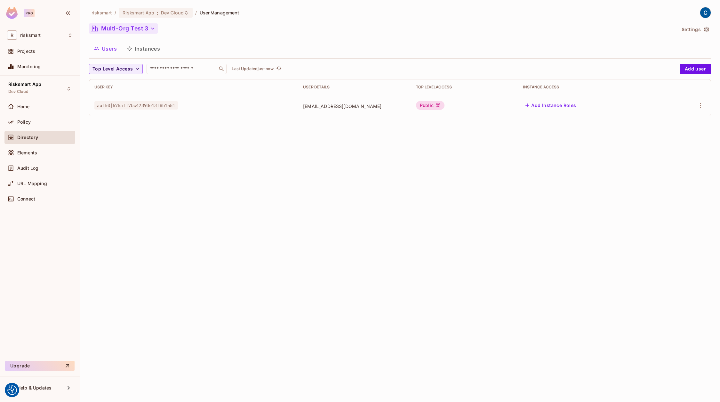 The width and height of the screenshot is (720, 402). What do you see at coordinates (278, 69) in the screenshot?
I see `span: Click to refresh data` at bounding box center [278, 69].